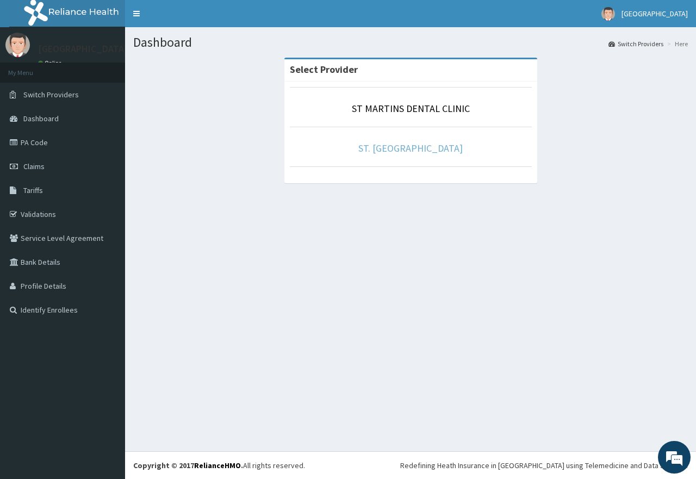  Describe the element at coordinates (676, 43) in the screenshot. I see `li: Here` at that location.